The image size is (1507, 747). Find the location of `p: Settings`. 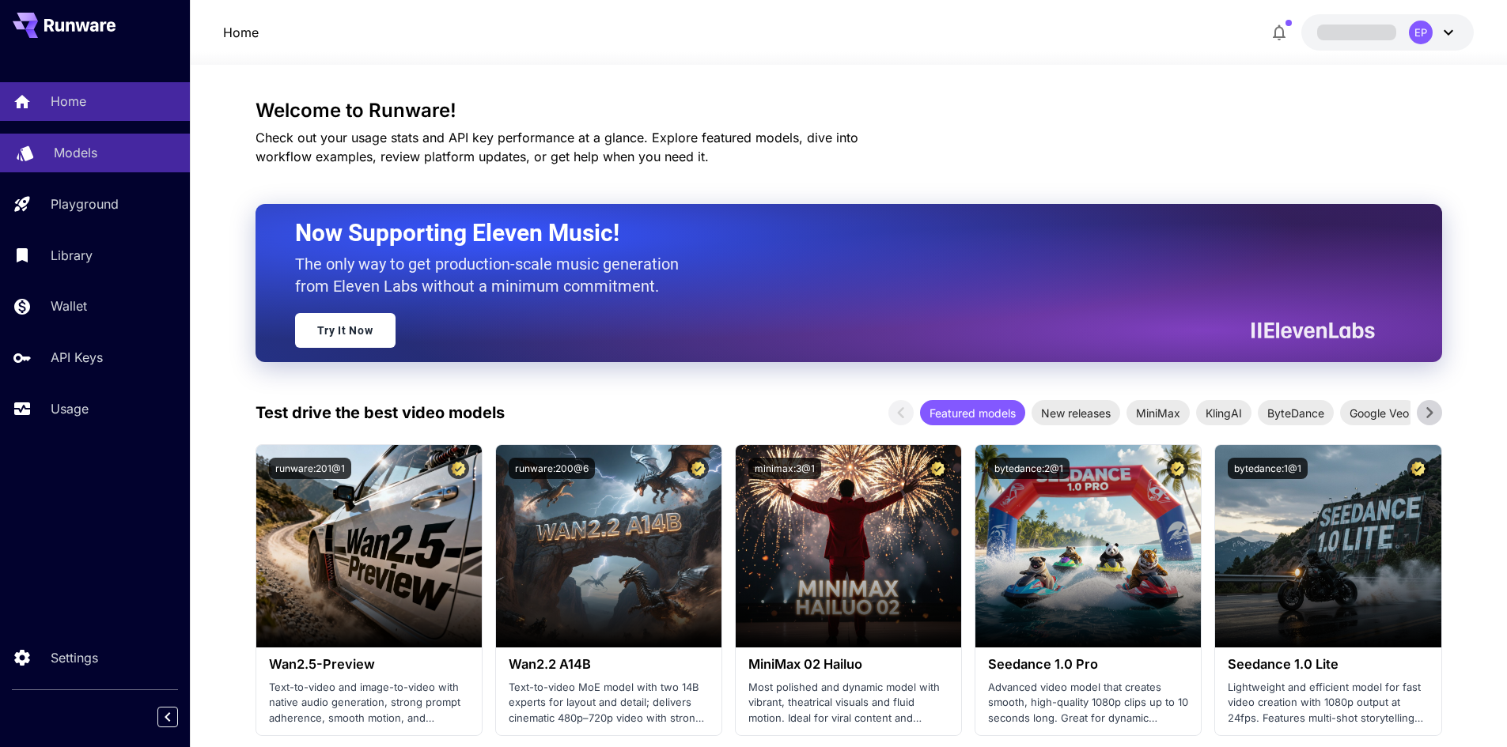

p: Settings is located at coordinates (74, 658).